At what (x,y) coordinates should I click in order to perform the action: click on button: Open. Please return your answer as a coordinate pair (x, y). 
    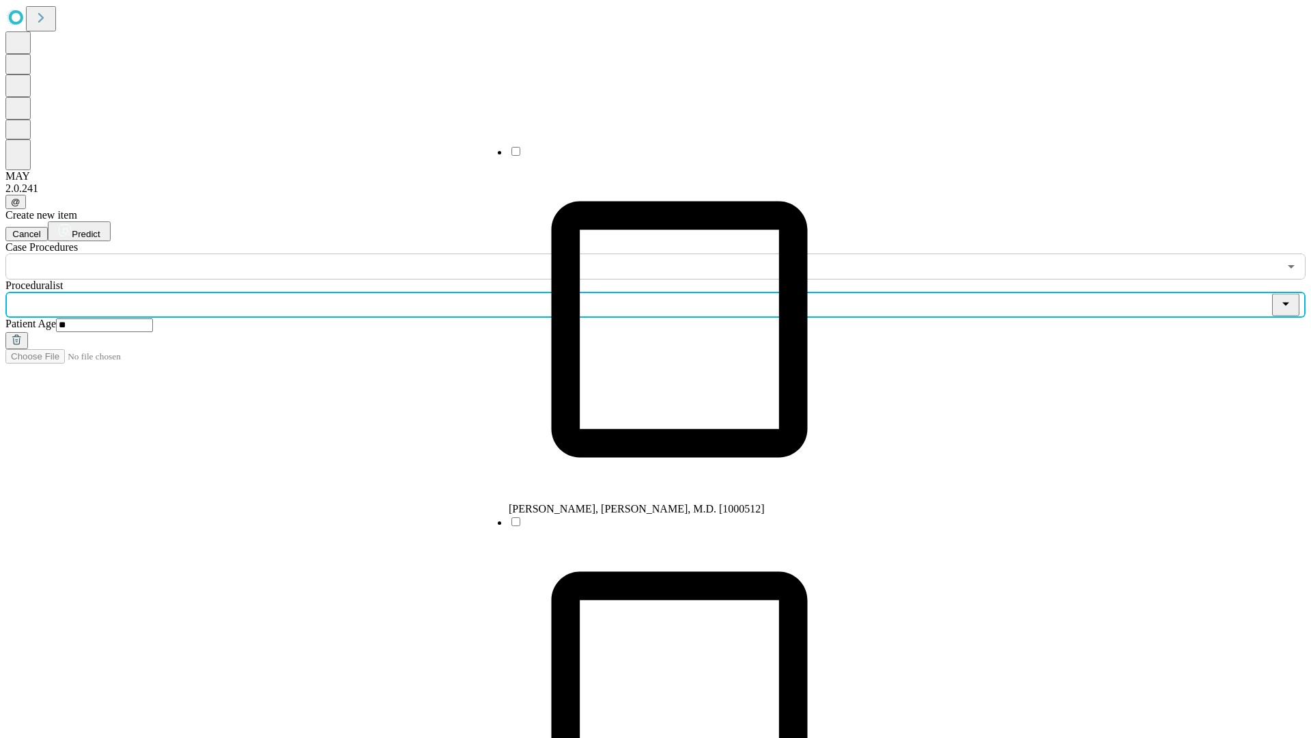
    Looking at the image, I should click on (1291, 266).